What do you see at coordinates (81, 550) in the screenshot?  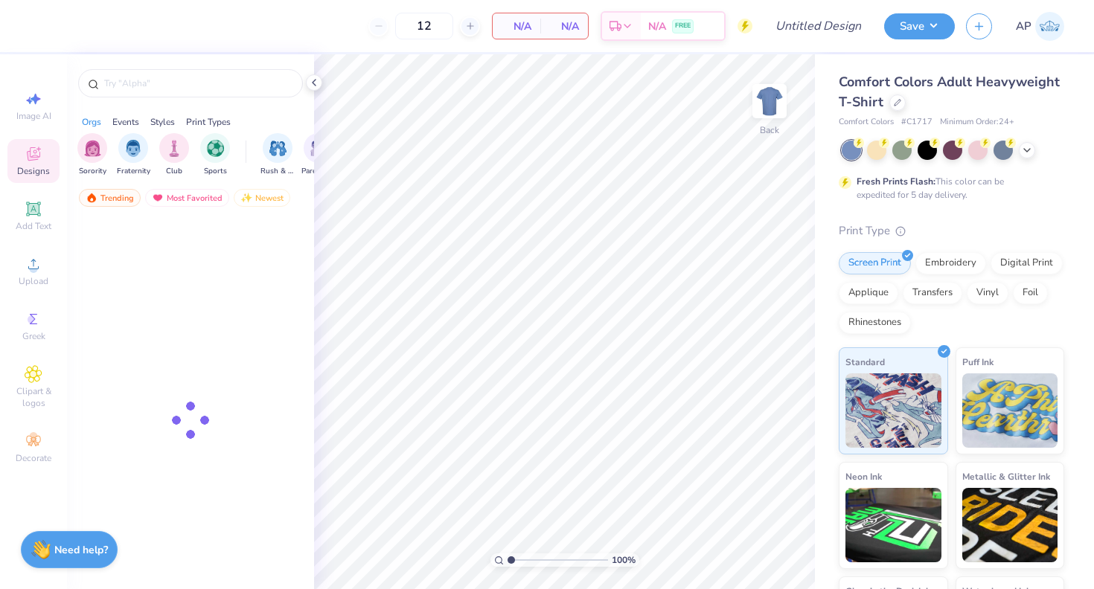 I see `strong: Need help?` at bounding box center [81, 550].